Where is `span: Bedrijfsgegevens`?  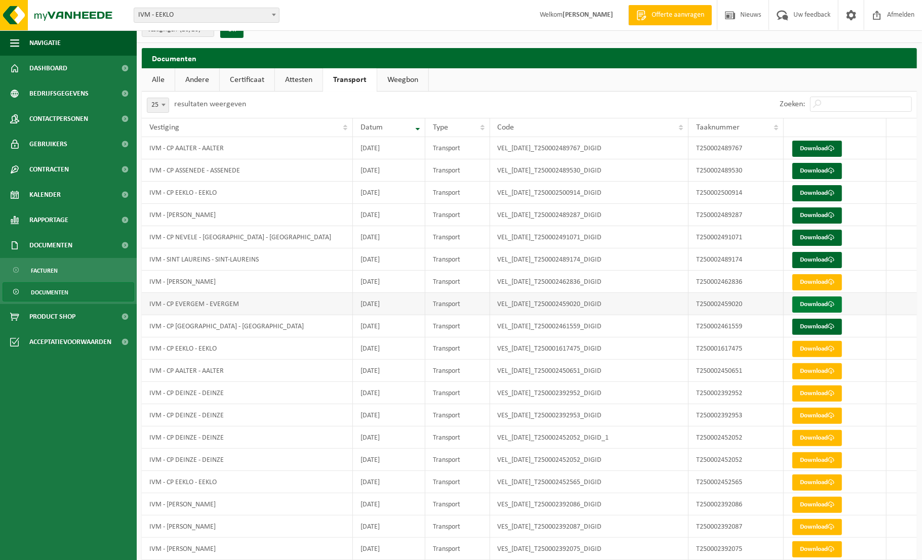 span: Bedrijfsgegevens is located at coordinates (59, 94).